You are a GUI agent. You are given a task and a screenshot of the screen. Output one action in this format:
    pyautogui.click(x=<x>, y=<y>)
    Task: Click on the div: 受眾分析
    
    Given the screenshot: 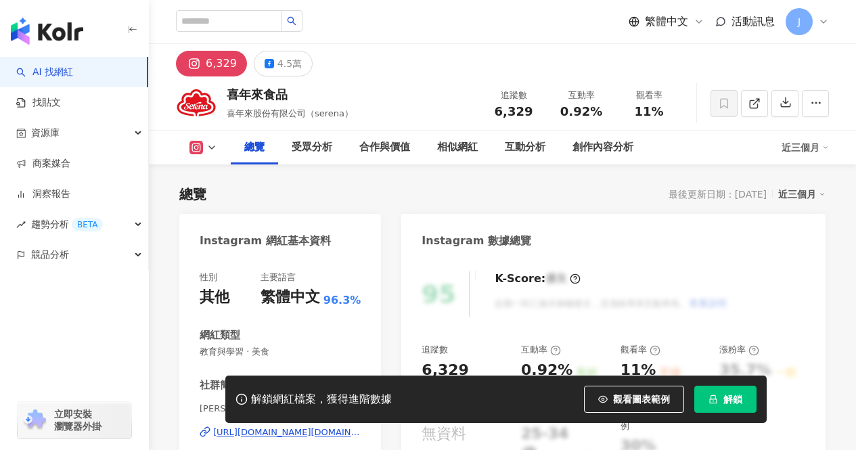 What is the action you would take?
    pyautogui.click(x=312, y=148)
    